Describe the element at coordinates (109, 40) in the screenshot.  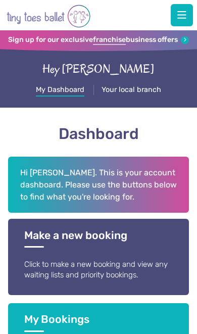
I see `strong: franchise` at that location.